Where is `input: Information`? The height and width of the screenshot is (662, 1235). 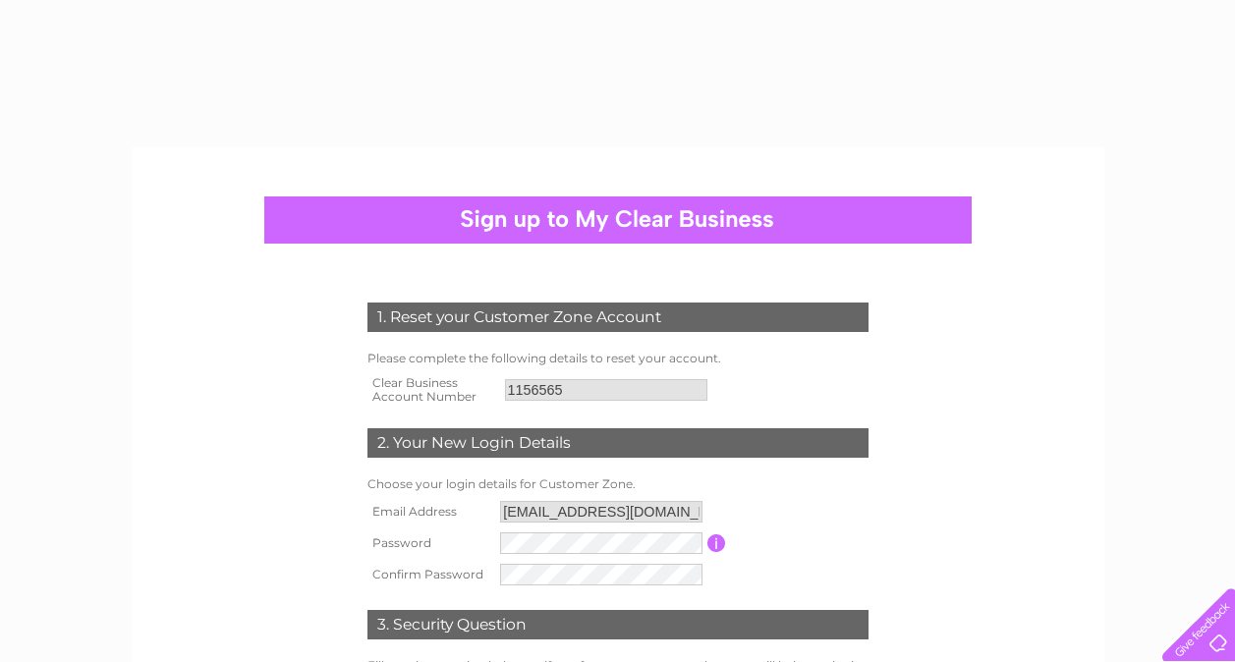 input: Information is located at coordinates (716, 543).